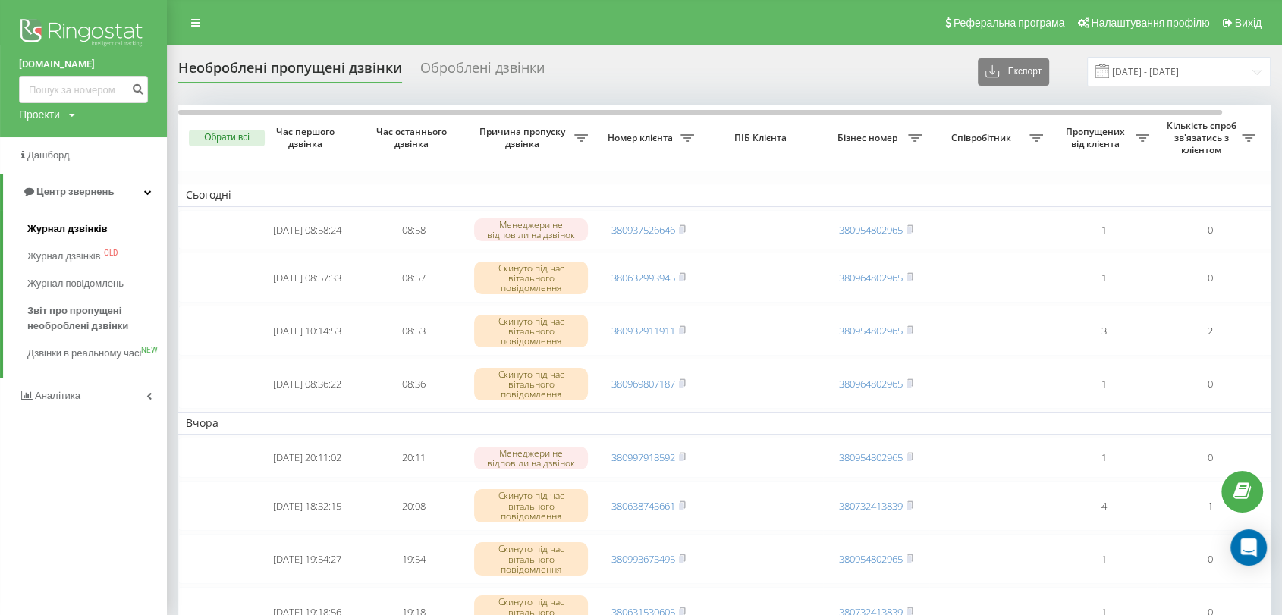 The height and width of the screenshot is (615, 1282). What do you see at coordinates (1097, 137) in the screenshot?
I see `span: Пропущених від клієнта` at bounding box center [1097, 137].